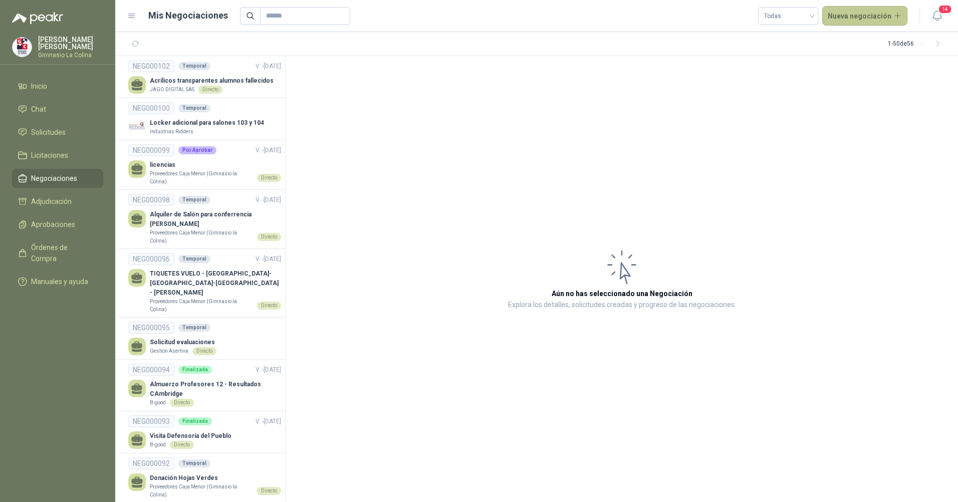 This screenshot has height=502, width=958. I want to click on a: Licitaciones, so click(58, 155).